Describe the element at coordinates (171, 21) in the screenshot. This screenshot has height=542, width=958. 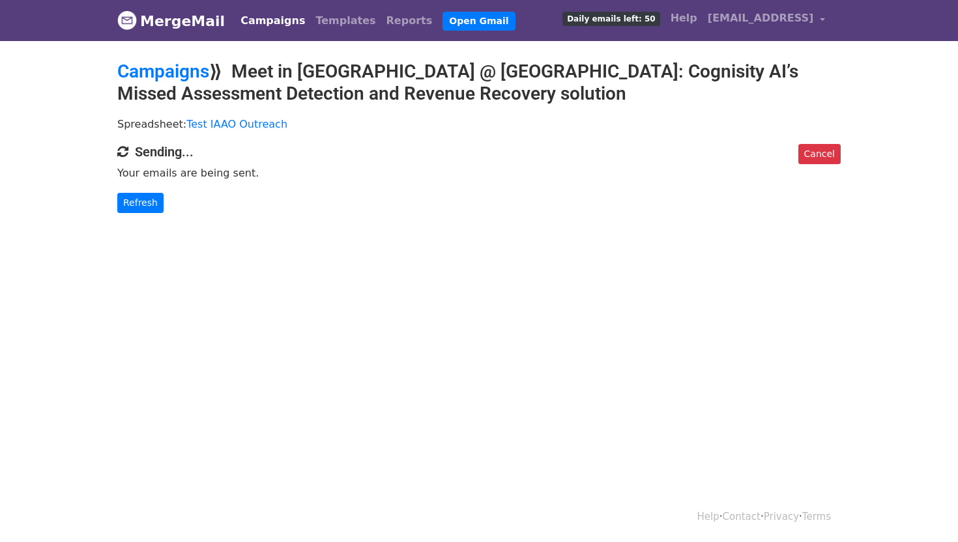
I see `a: MergeMail` at that location.